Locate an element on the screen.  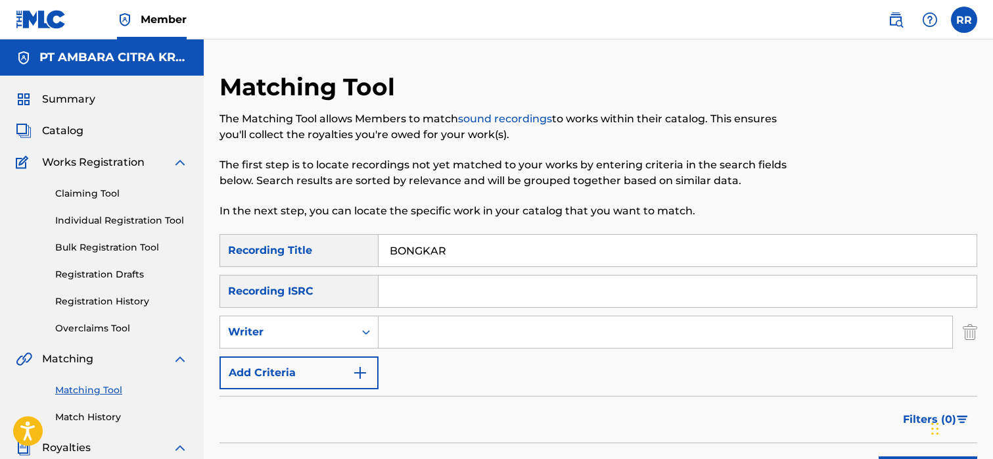
span: Catalog is located at coordinates (62, 131).